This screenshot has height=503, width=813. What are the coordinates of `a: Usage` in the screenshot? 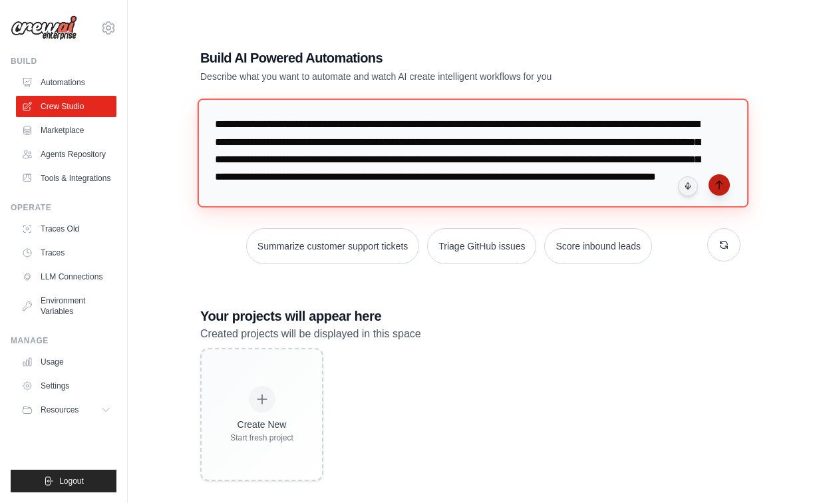 It's located at (66, 362).